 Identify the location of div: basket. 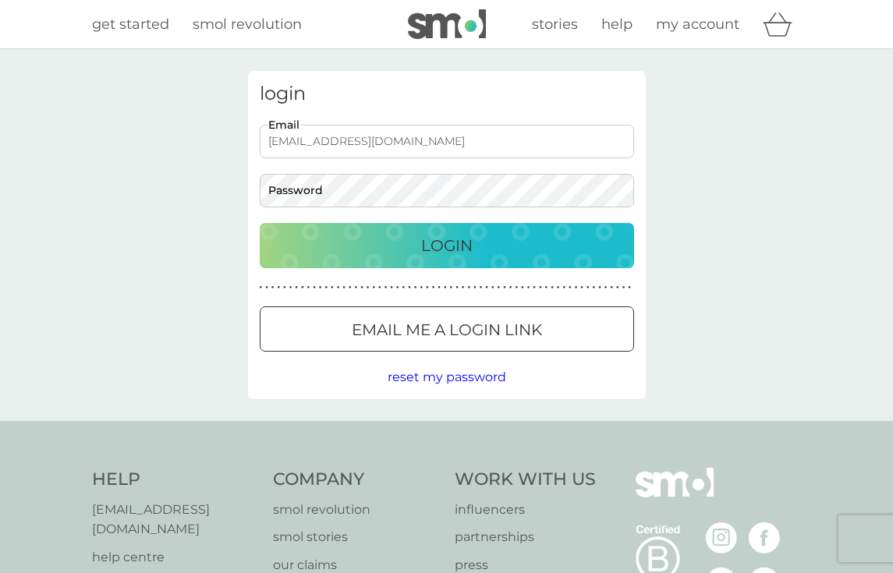
(782, 24).